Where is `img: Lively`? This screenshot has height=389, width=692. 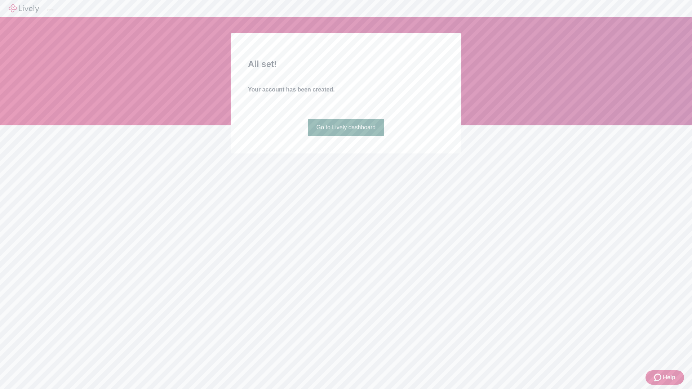
img: Lively is located at coordinates (24, 9).